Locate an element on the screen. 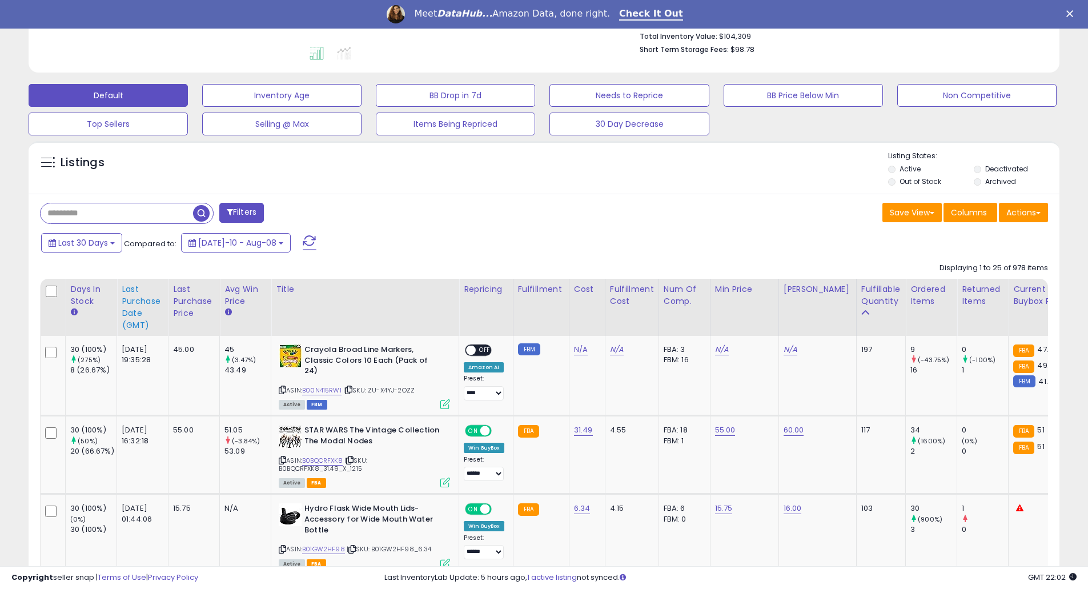  small: (50%) is located at coordinates (87, 441).